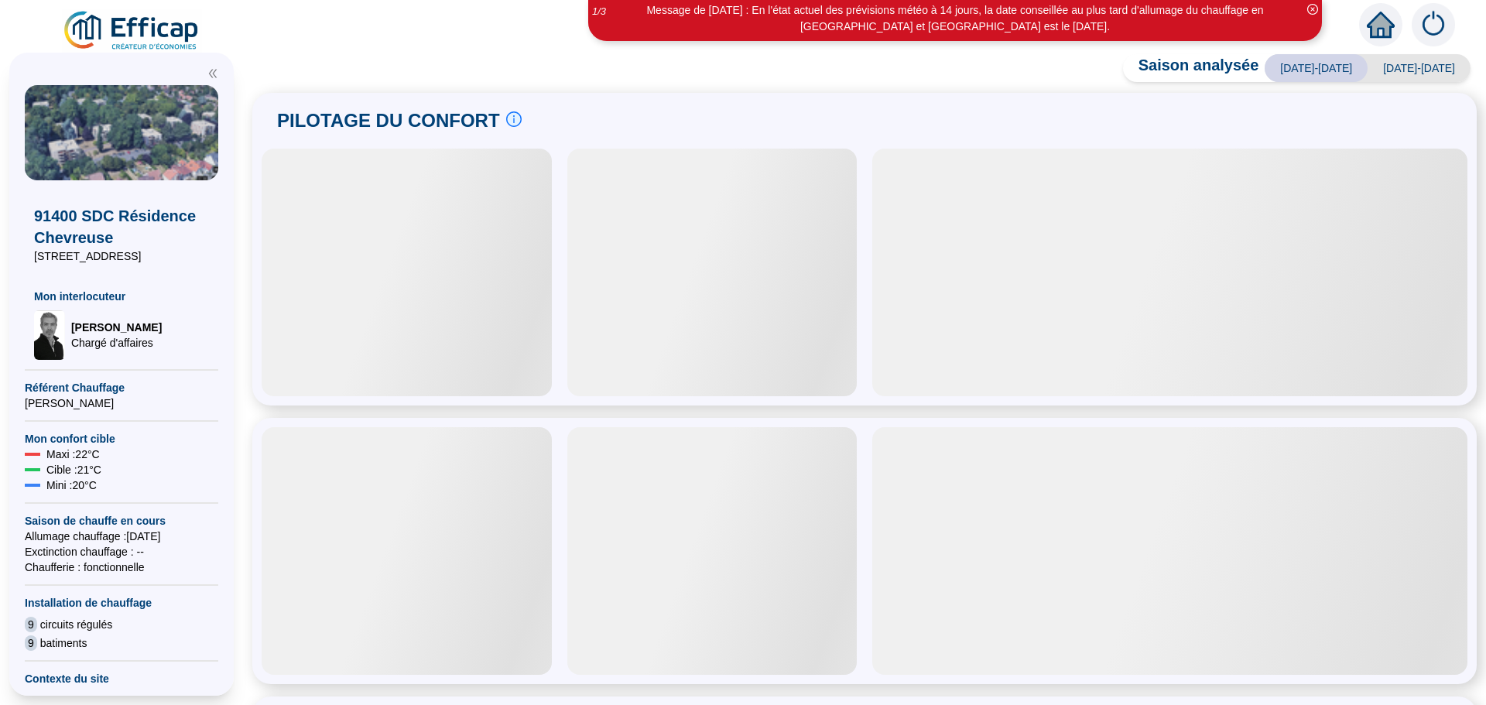 The height and width of the screenshot is (705, 1486). What do you see at coordinates (121, 296) in the screenshot?
I see `span: Mon interlocuteur` at bounding box center [121, 296].